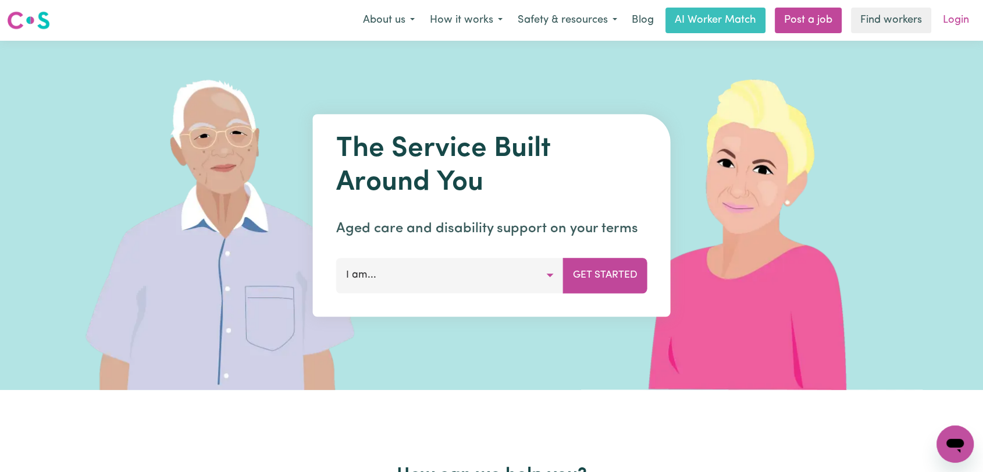 The height and width of the screenshot is (472, 983). I want to click on button: Safety & resources, so click(567, 20).